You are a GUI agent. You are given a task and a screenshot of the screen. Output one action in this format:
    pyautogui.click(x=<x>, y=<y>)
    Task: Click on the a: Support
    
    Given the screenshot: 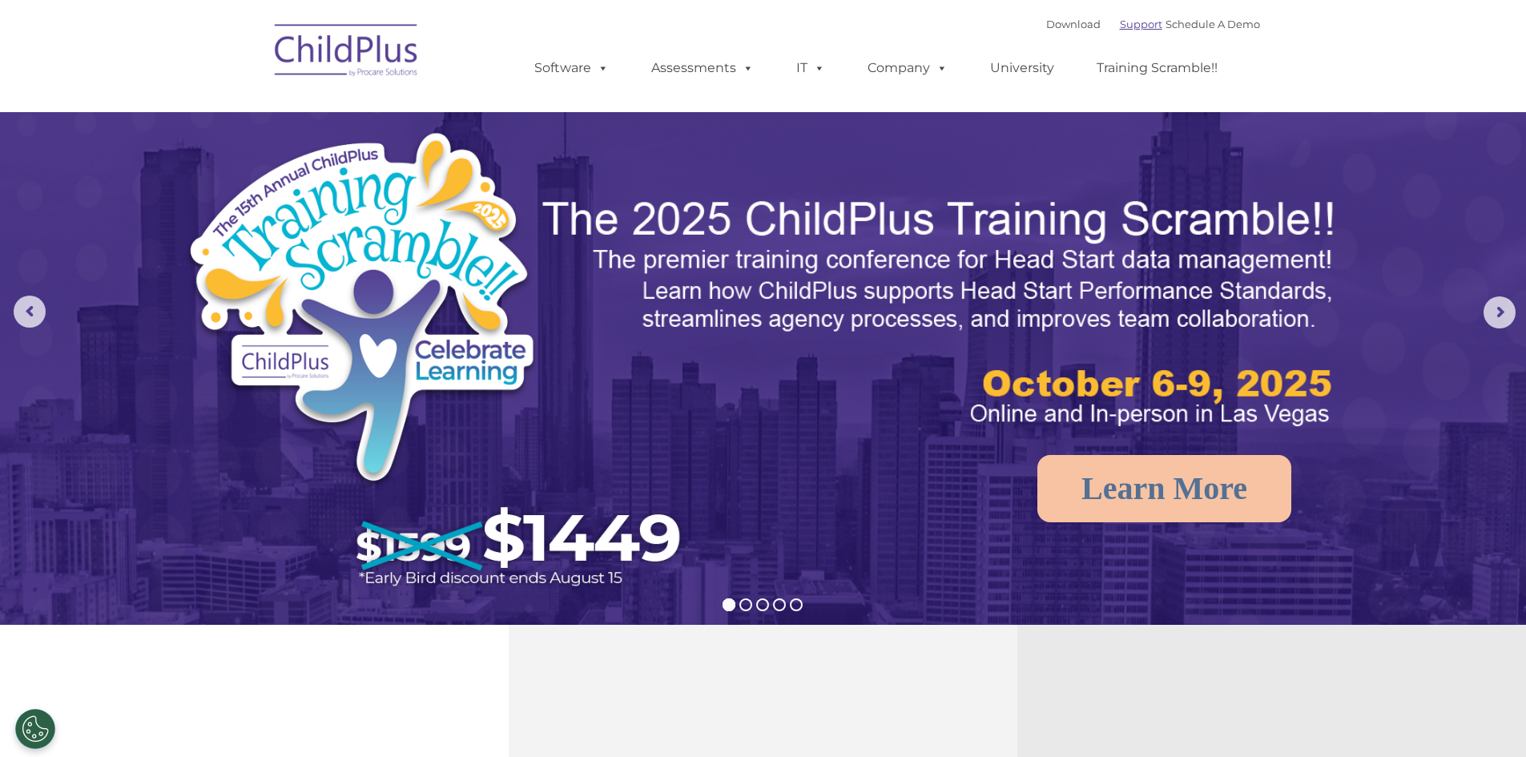 What is the action you would take?
    pyautogui.click(x=1141, y=24)
    